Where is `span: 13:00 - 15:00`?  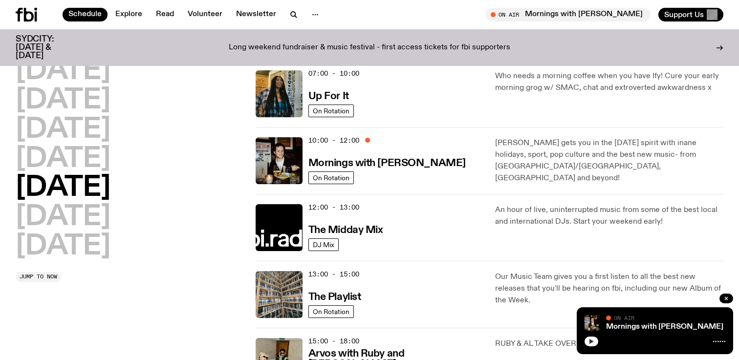
span: 13:00 - 15:00 is located at coordinates (334, 274).